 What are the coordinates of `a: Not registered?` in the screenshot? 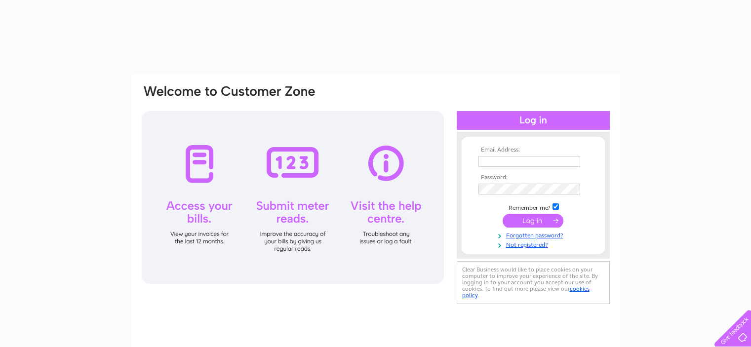 It's located at (534, 244).